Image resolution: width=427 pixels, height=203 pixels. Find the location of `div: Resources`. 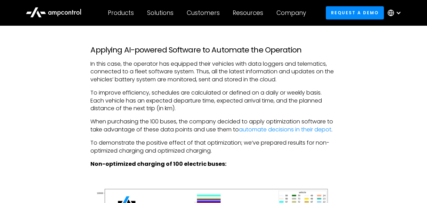

div: Resources is located at coordinates (248, 13).